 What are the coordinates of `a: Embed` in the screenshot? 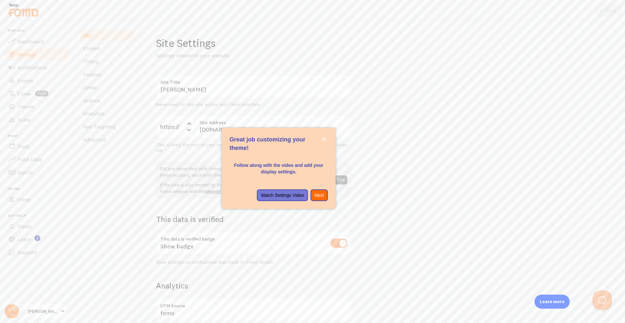 It's located at (107, 48).